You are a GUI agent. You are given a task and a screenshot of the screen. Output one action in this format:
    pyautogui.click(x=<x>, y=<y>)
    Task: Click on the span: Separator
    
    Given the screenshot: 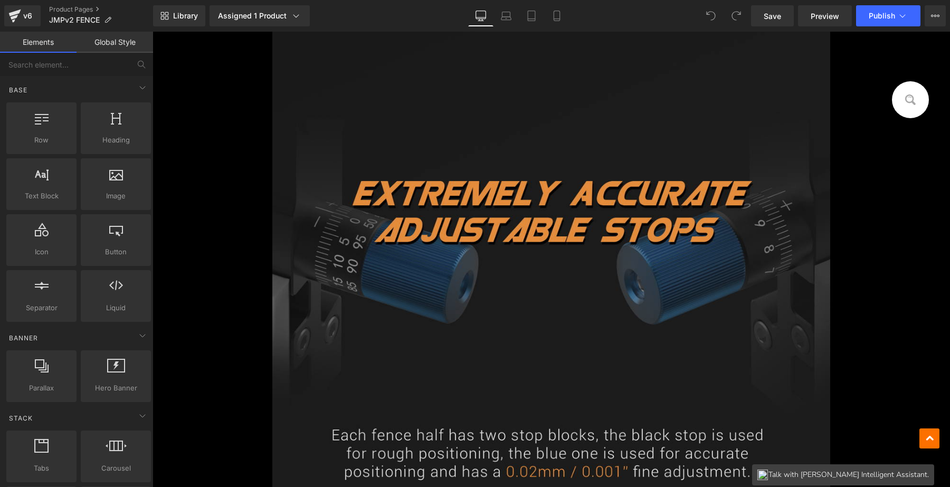 What is the action you would take?
    pyautogui.click(x=41, y=308)
    